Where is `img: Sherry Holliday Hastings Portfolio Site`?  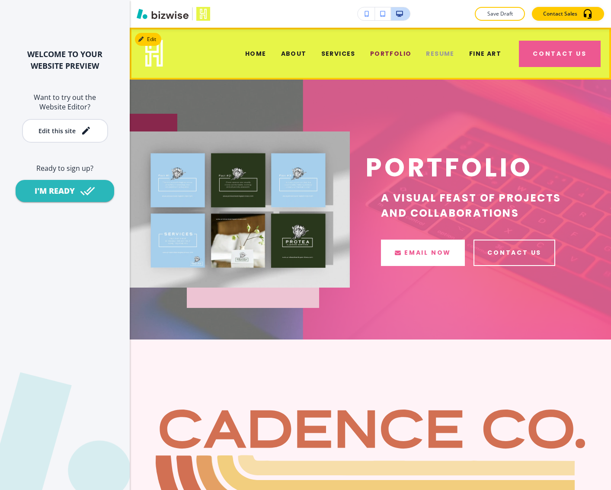
img: Sherry Holliday Hastings Portfolio Site is located at coordinates (154, 53).